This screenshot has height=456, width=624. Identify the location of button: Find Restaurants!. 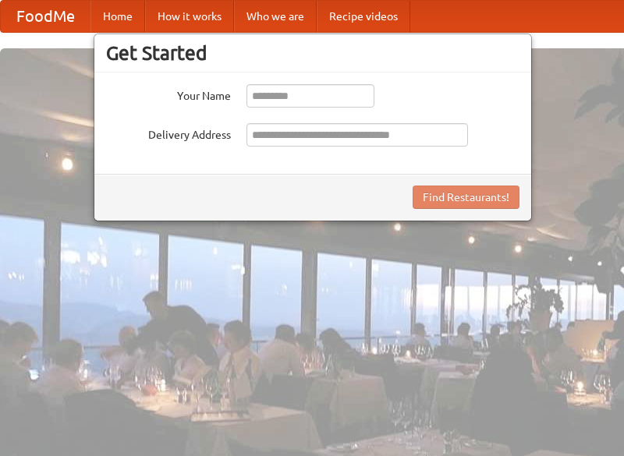
(466, 197).